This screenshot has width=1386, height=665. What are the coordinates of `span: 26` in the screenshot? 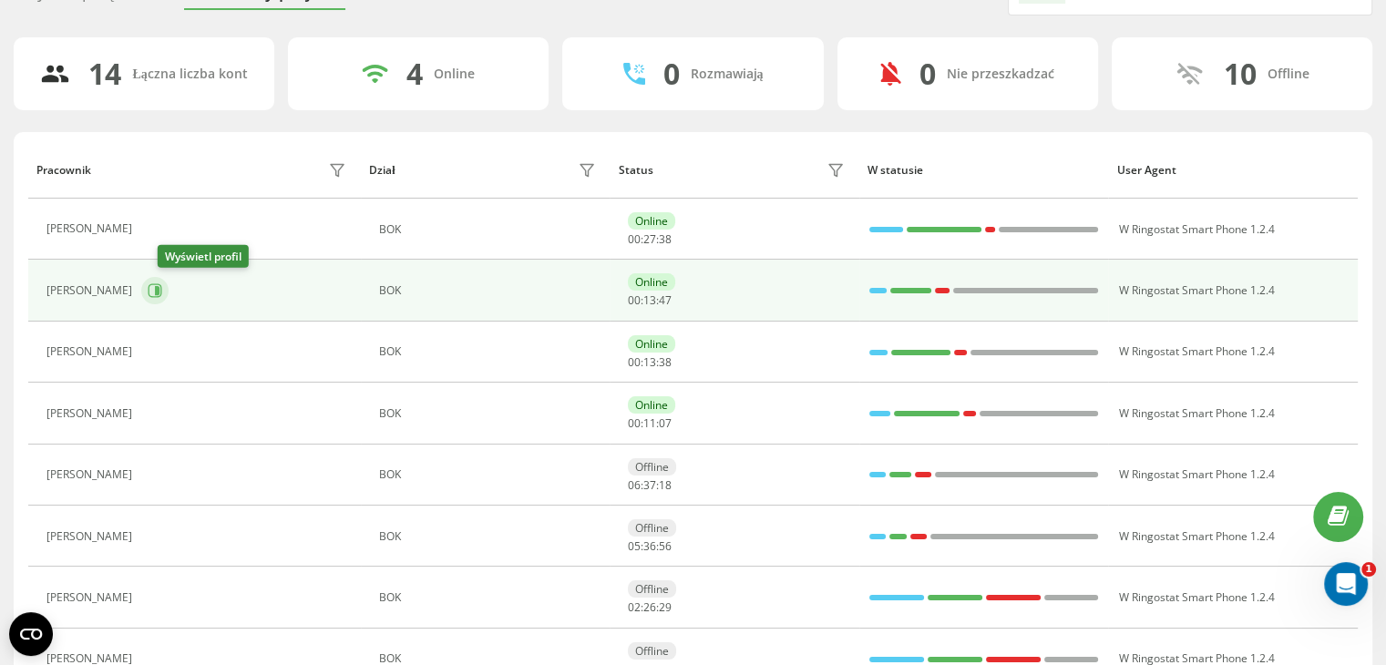 It's located at (650, 607).